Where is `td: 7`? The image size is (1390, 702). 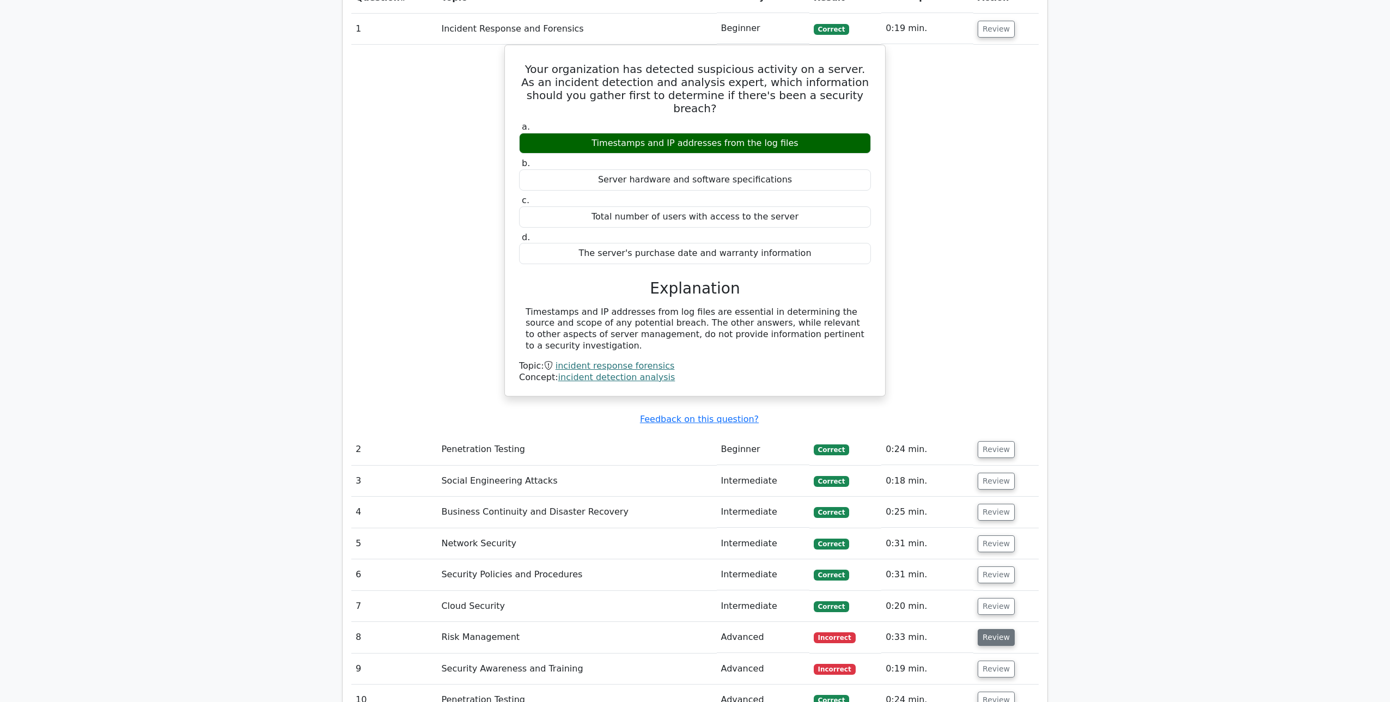
td: 7 is located at coordinates (394, 606).